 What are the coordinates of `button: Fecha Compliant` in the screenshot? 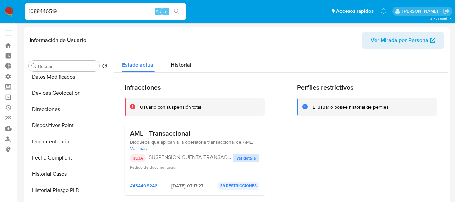 It's located at (68, 158).